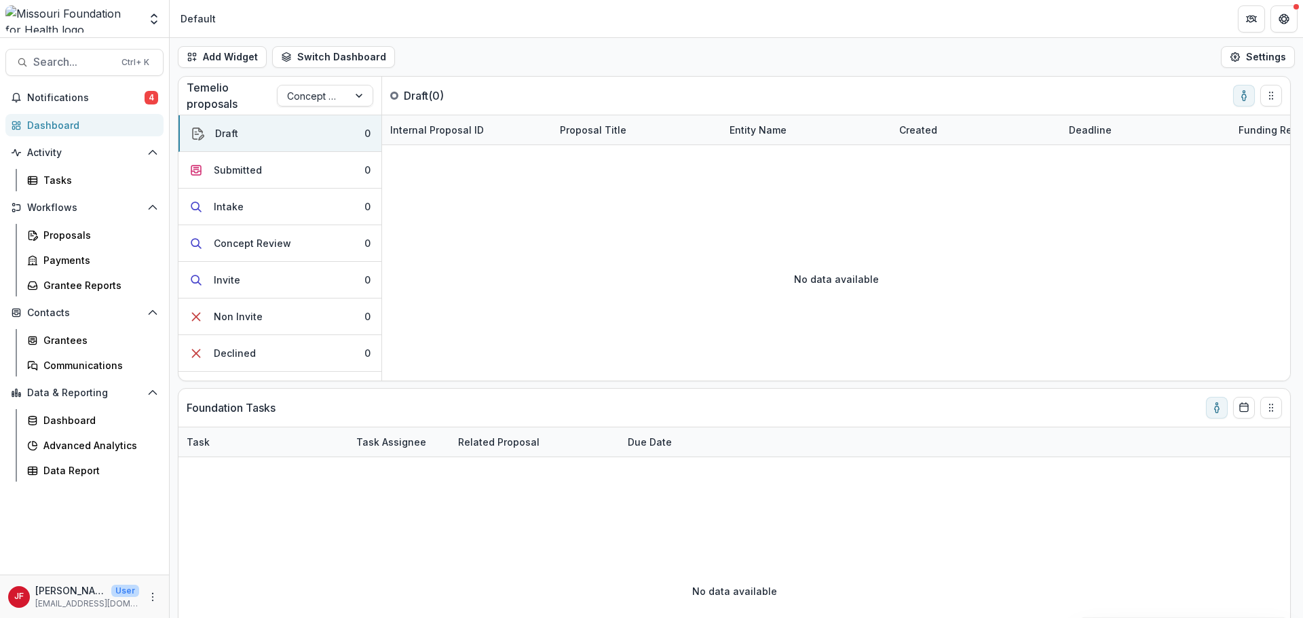 The width and height of the screenshot is (1303, 618). Describe the element at coordinates (280, 244) in the screenshot. I see `button: Concept Review0` at that location.